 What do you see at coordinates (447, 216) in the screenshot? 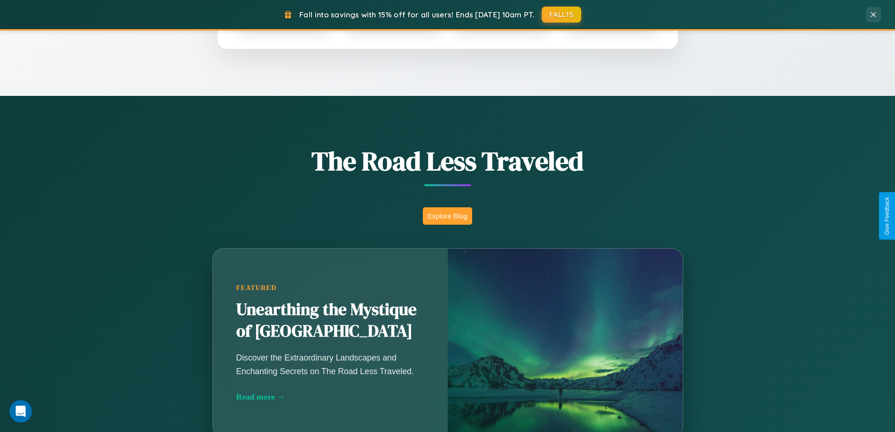
I see `button: Explore Blog` at bounding box center [447, 216].